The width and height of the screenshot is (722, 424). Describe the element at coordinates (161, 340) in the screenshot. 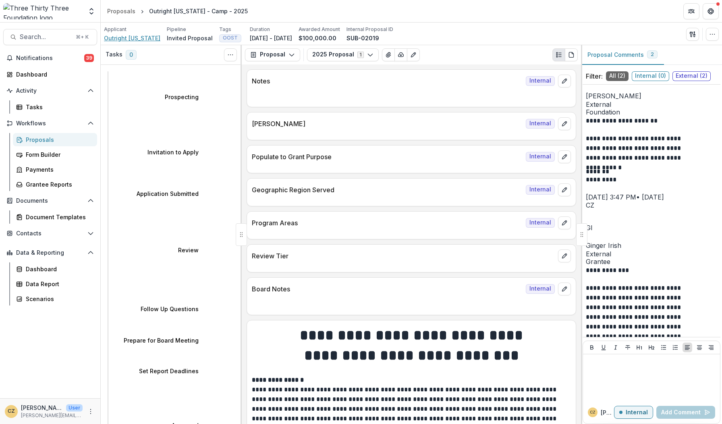

I see `h4: Prepare for Board Meeting` at that location.